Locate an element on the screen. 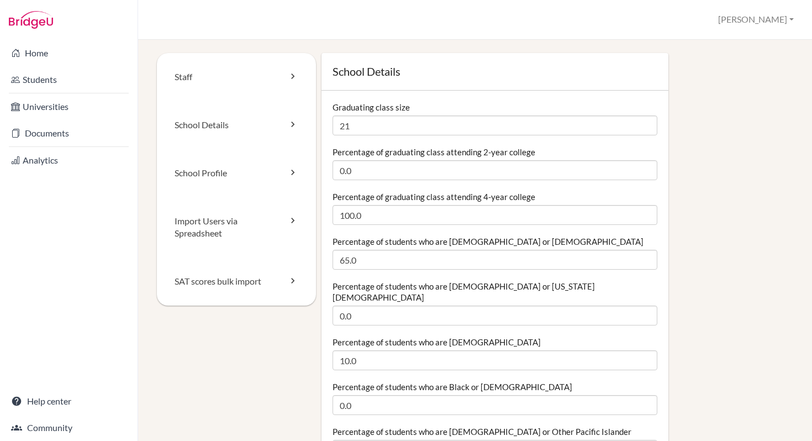 The image size is (812, 441). a: Import Users via Spreadsheet is located at coordinates (236, 228).